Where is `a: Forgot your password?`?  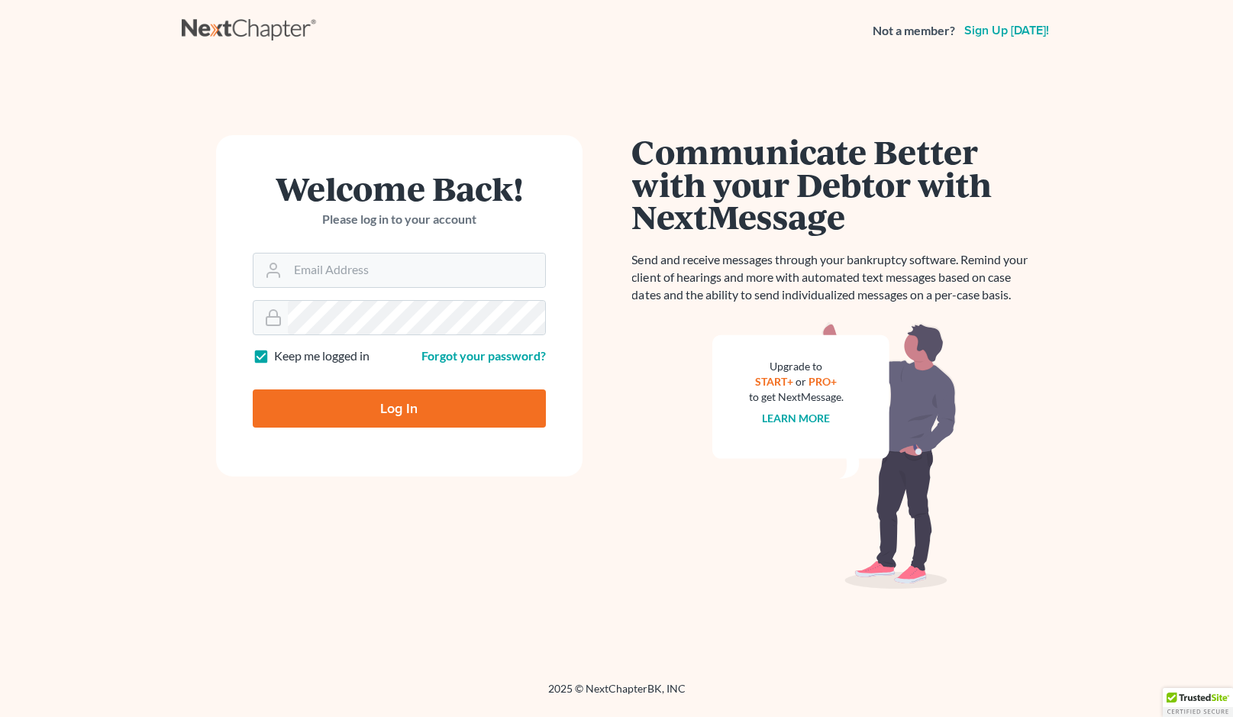
a: Forgot your password? is located at coordinates (483, 355).